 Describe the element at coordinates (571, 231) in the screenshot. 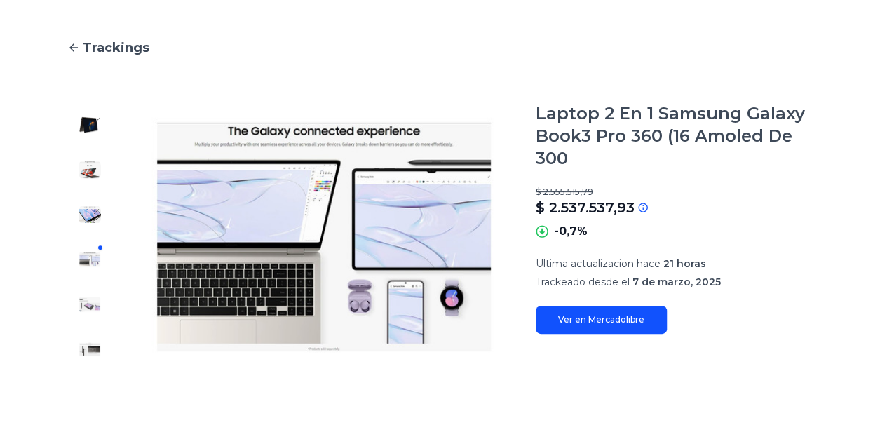

I see `p: -0,7%` at that location.